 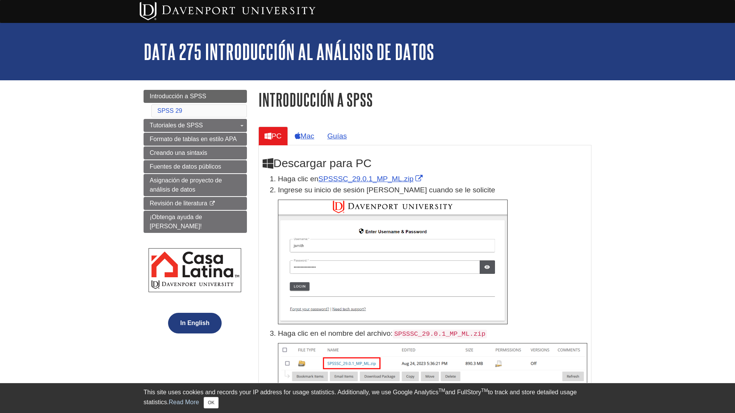 What do you see at coordinates (195, 323) in the screenshot?
I see `a: In English` at bounding box center [195, 323].